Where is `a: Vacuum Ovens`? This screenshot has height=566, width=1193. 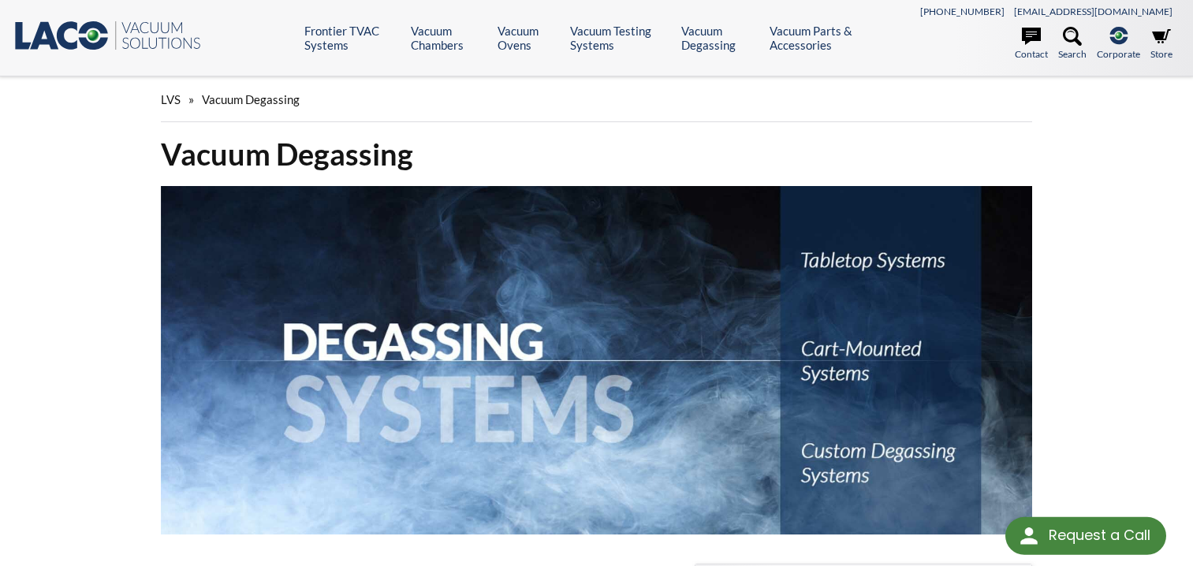
a: Vacuum Ovens is located at coordinates (527, 38).